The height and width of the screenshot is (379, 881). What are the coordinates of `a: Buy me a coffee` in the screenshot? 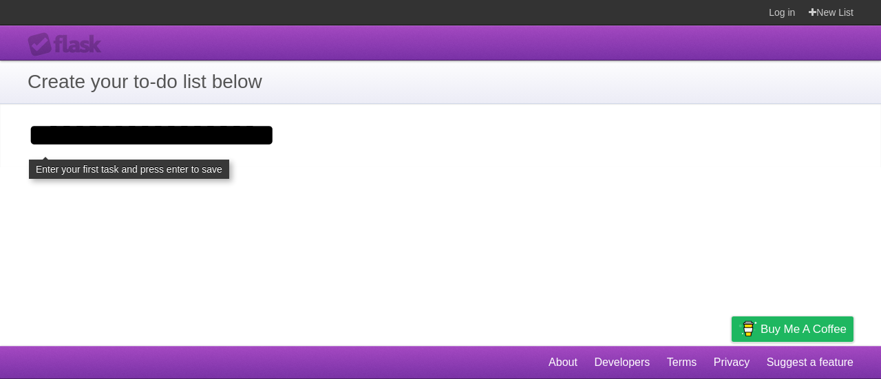 It's located at (793, 329).